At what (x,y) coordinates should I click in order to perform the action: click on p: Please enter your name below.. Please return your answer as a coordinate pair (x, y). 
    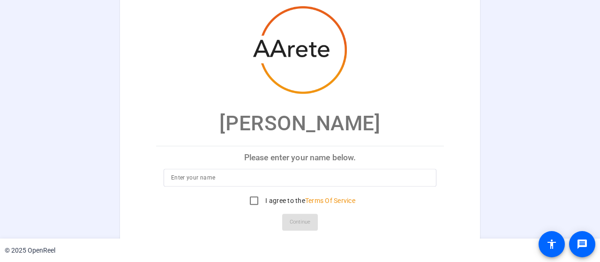
    Looking at the image, I should click on (300, 158).